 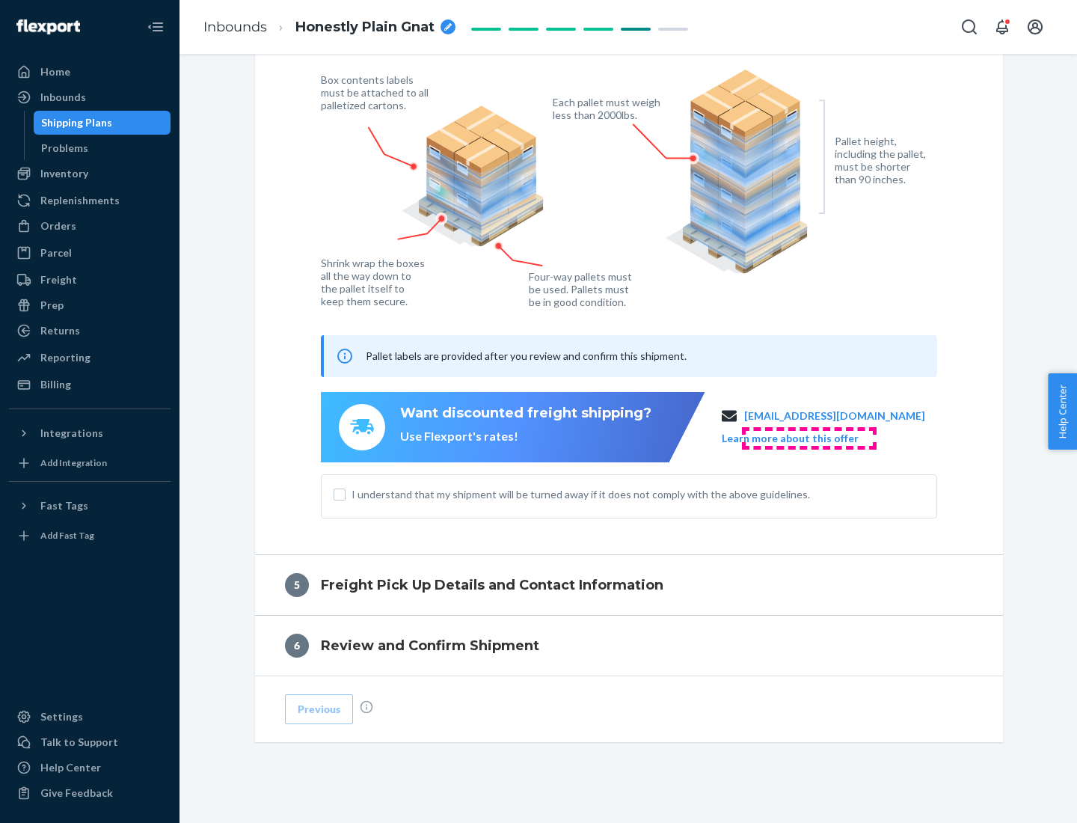 I want to click on a: Returns, so click(x=90, y=331).